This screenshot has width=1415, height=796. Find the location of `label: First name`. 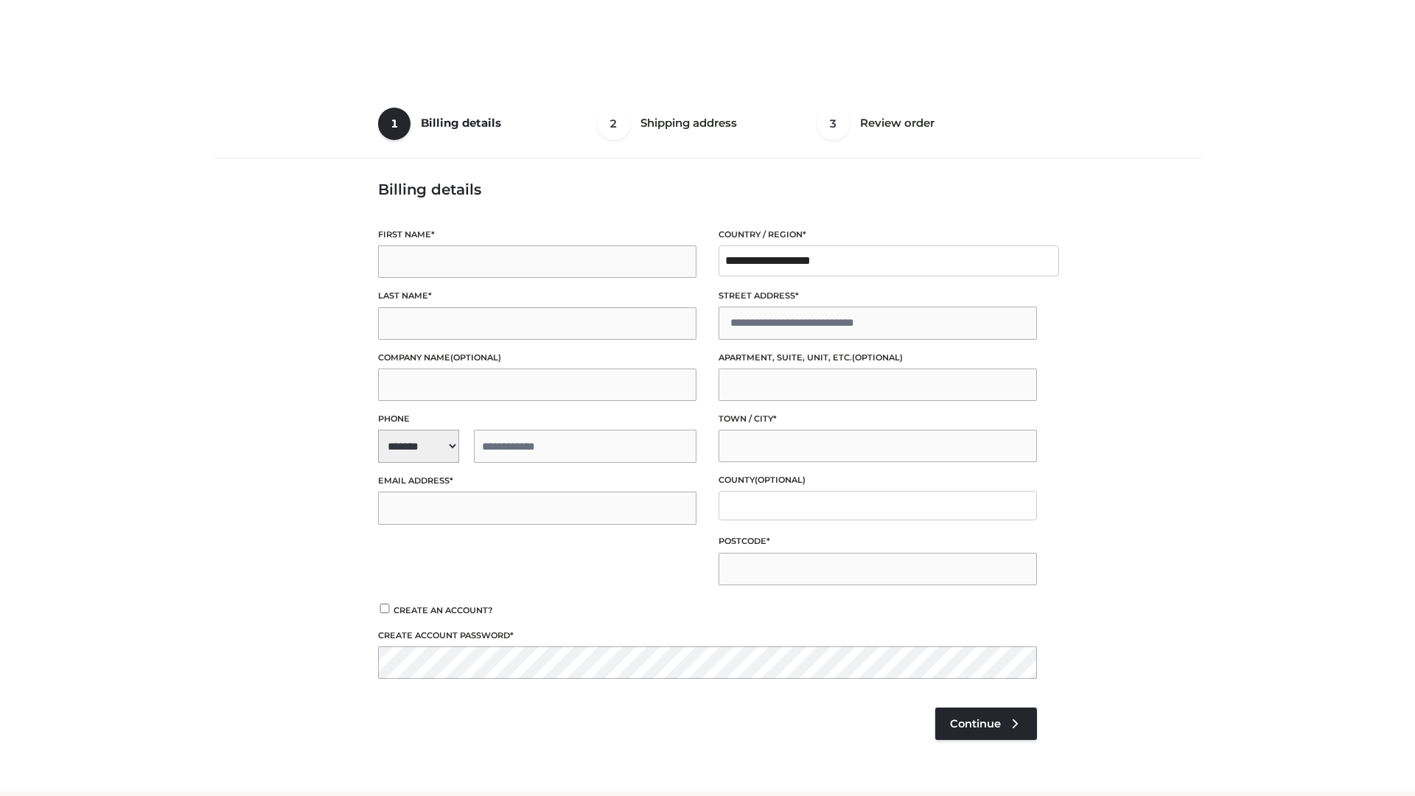

label: First name is located at coordinates (537, 234).